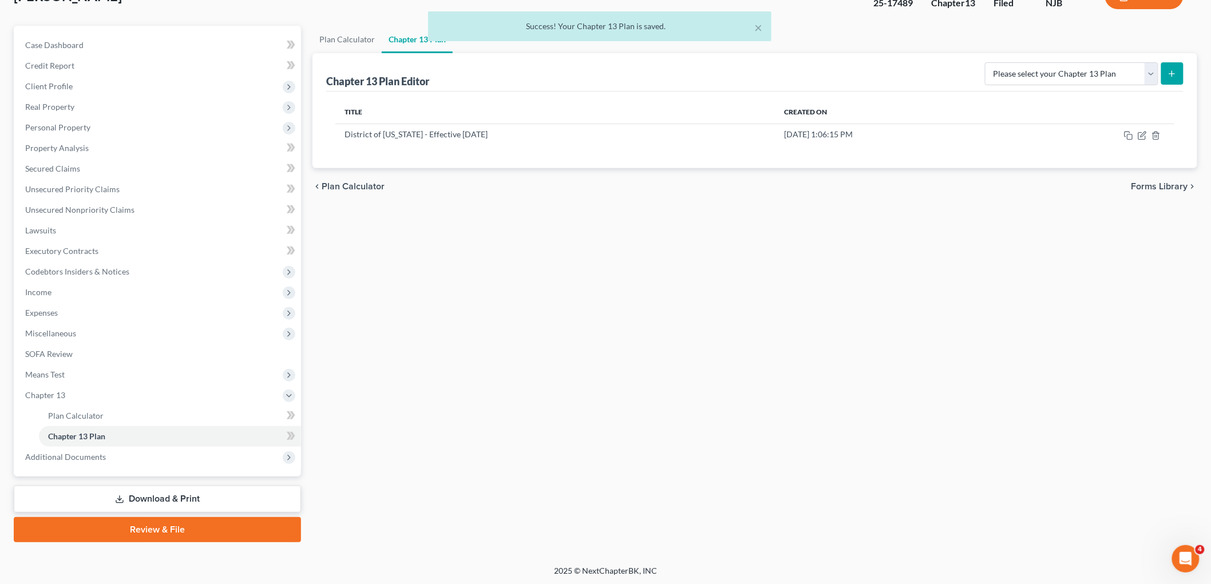 This screenshot has width=1211, height=584. Describe the element at coordinates (50, 106) in the screenshot. I see `span: Real Property` at that location.